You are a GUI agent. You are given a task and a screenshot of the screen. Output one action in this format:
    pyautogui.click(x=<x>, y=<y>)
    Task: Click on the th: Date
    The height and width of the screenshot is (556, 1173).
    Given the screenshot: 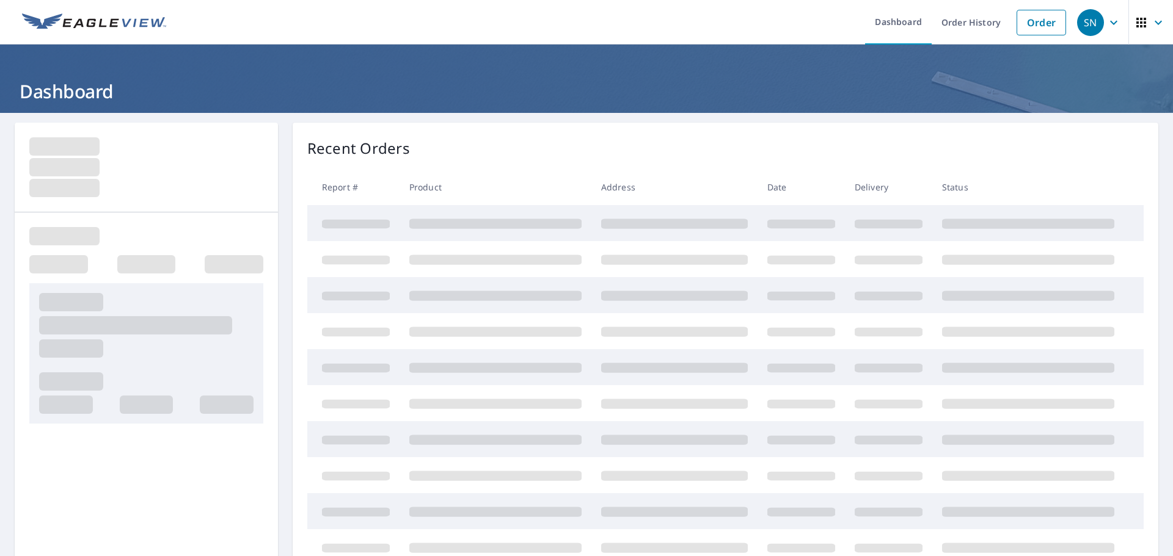 What is the action you would take?
    pyautogui.click(x=801, y=187)
    